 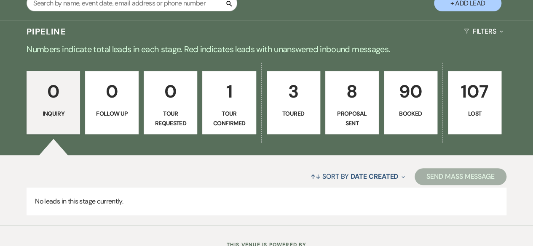 I want to click on a: 3Toured, so click(x=293, y=103).